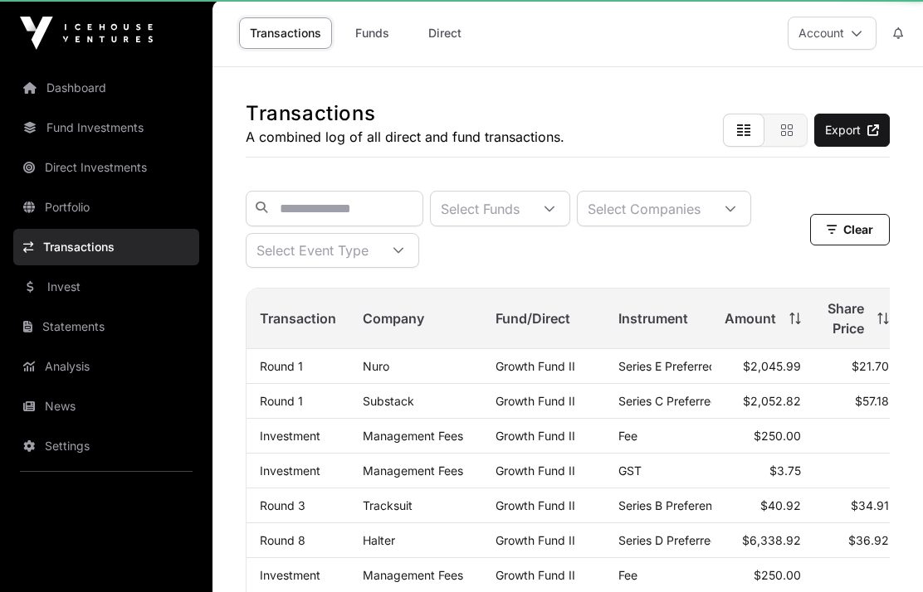 The height and width of the screenshot is (592, 923). Describe the element at coordinates (762, 471) in the screenshot. I see `td: $3.75` at that location.